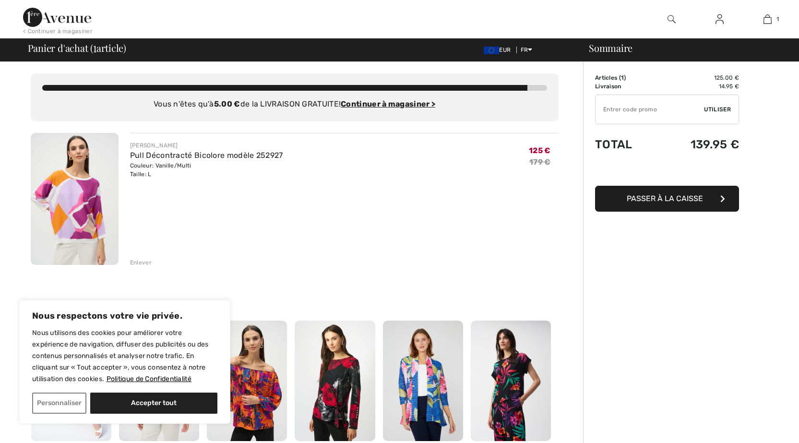 The image size is (799, 443). Describe the element at coordinates (626, 144) in the screenshot. I see `td: Total` at that location.